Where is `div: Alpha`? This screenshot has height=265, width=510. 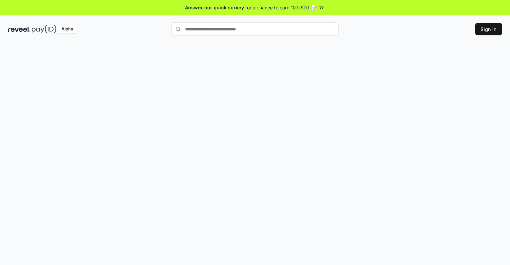 div: Alpha is located at coordinates (67, 29).